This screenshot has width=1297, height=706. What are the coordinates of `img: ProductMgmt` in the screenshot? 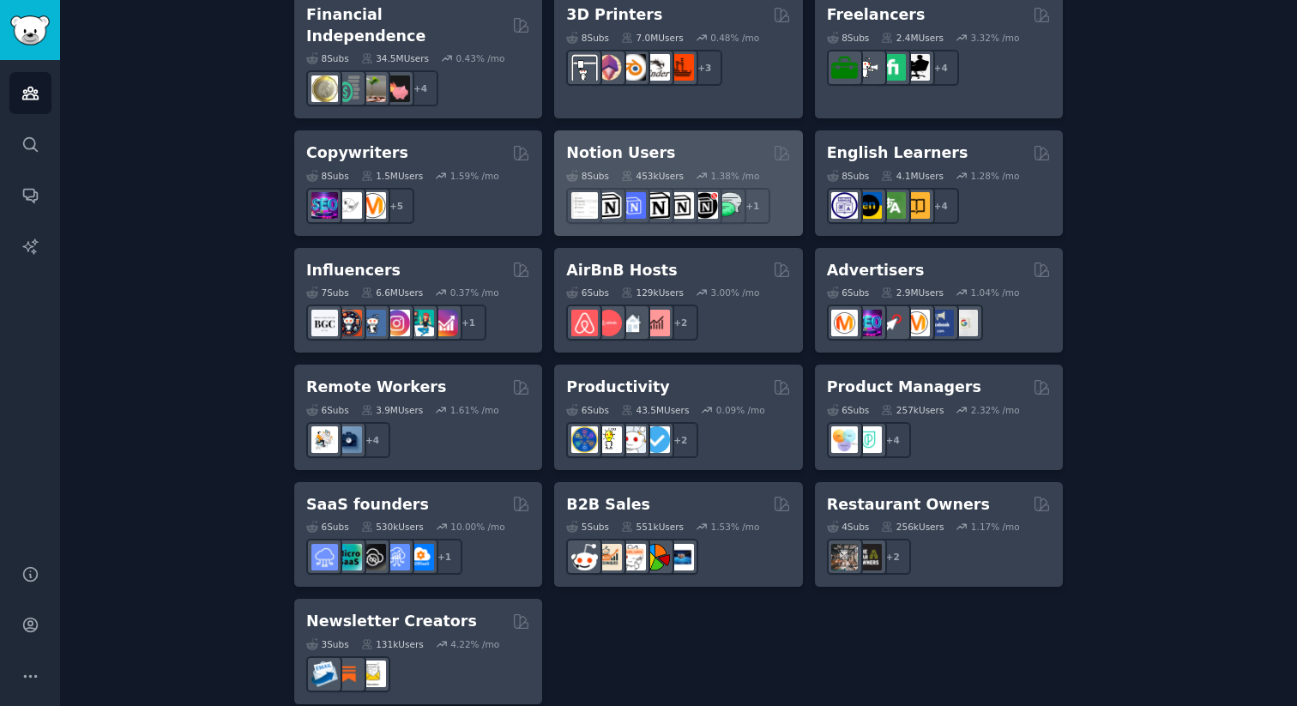 It's located at (868, 439).